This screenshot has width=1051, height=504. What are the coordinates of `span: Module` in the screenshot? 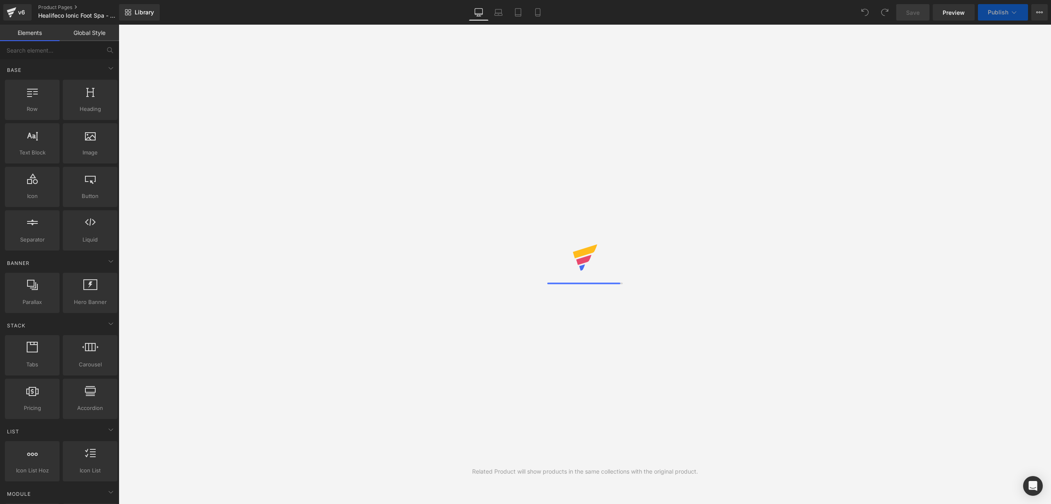 It's located at (19, 494).